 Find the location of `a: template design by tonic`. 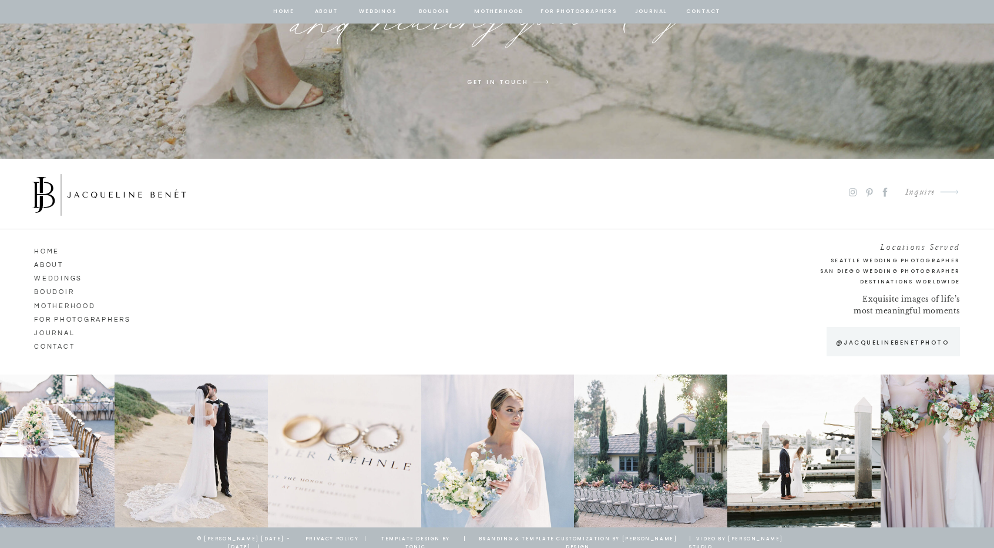

a: template design by tonic is located at coordinates (416, 540).